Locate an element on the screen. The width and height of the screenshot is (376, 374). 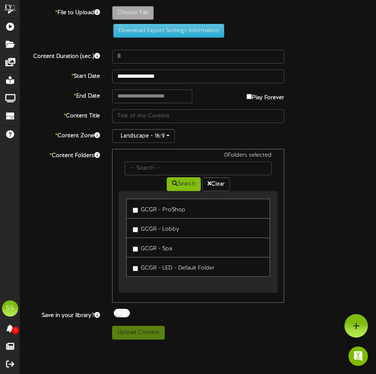
label: Content Title is located at coordinates (60, 115).